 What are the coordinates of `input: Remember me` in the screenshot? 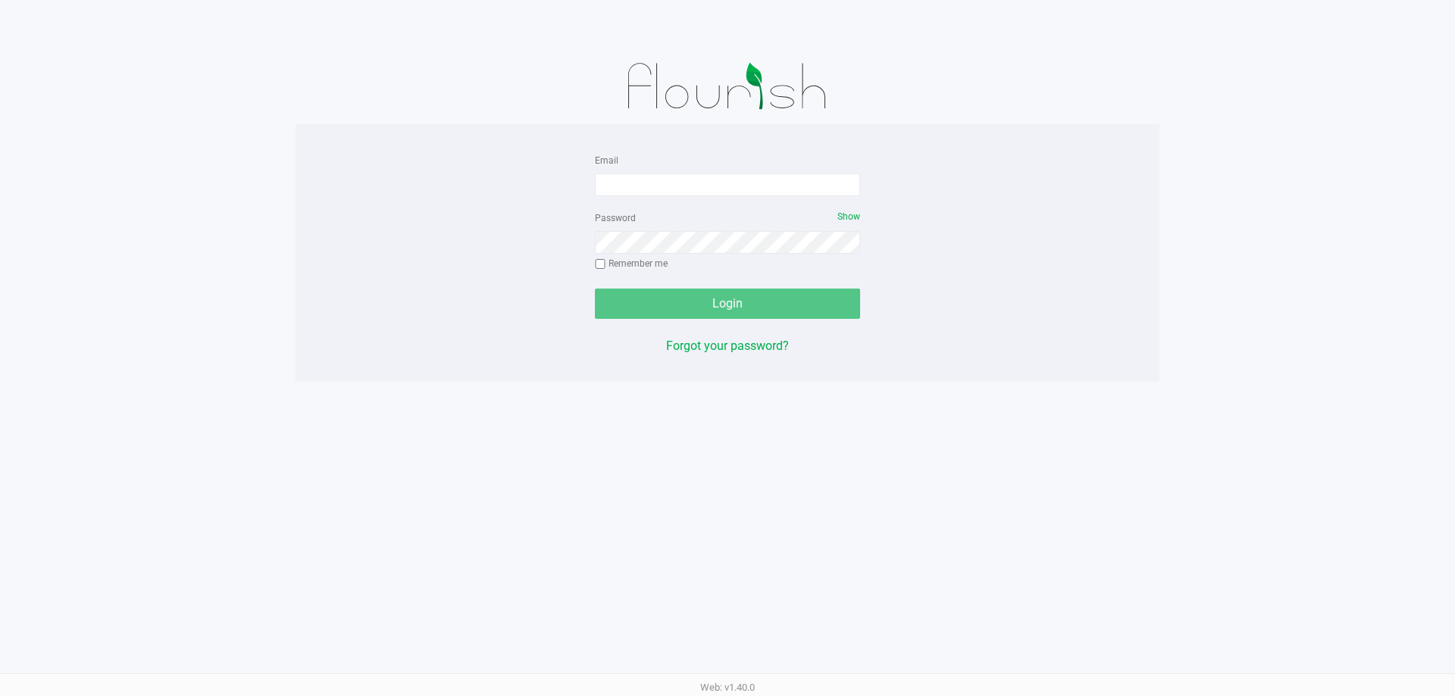 It's located at (600, 264).